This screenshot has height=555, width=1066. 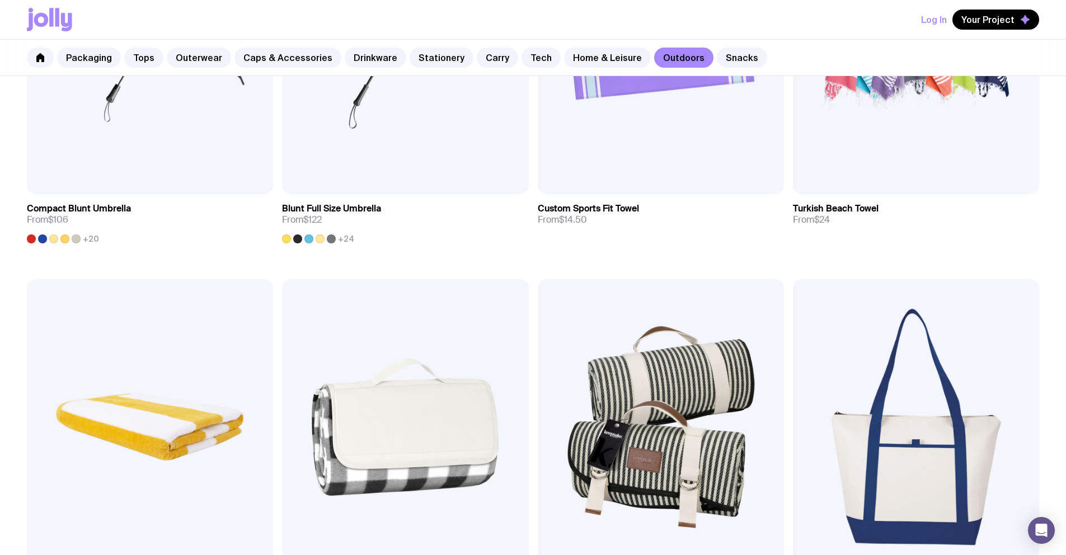 I want to click on a: Caps & Accessories, so click(x=288, y=58).